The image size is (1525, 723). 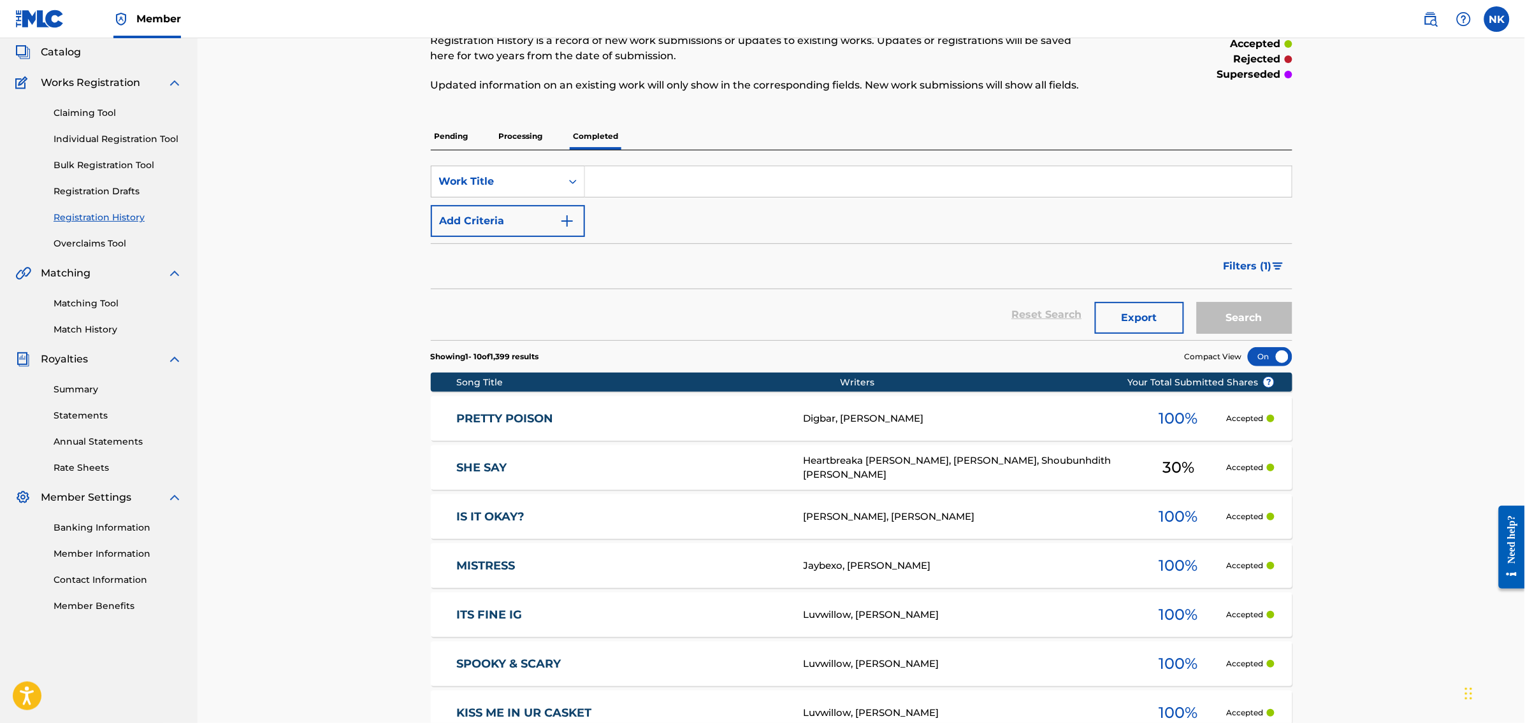 I want to click on a: Annual Statements, so click(x=118, y=442).